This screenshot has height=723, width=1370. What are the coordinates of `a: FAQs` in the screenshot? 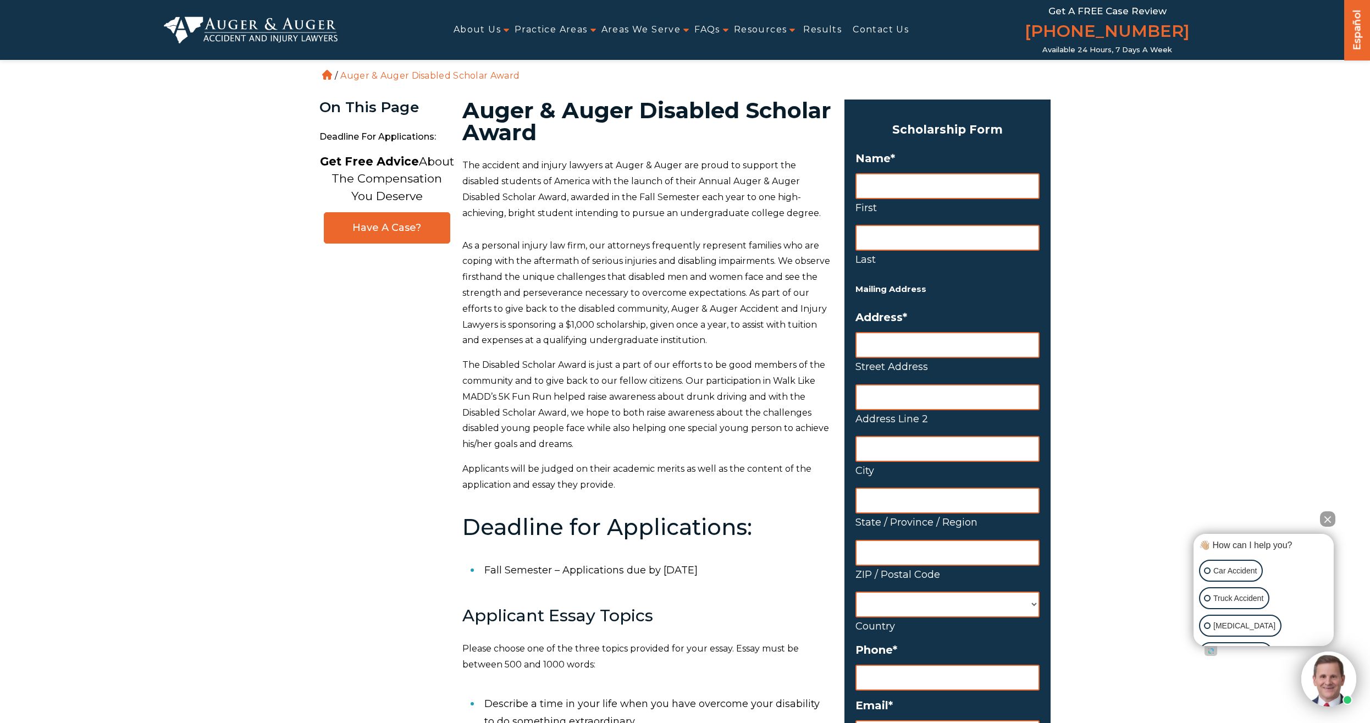 It's located at (707, 30).